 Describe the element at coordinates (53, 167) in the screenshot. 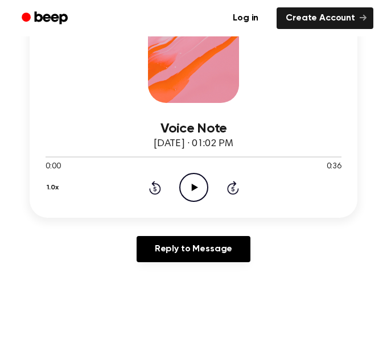

I see `span: 0:00` at that location.